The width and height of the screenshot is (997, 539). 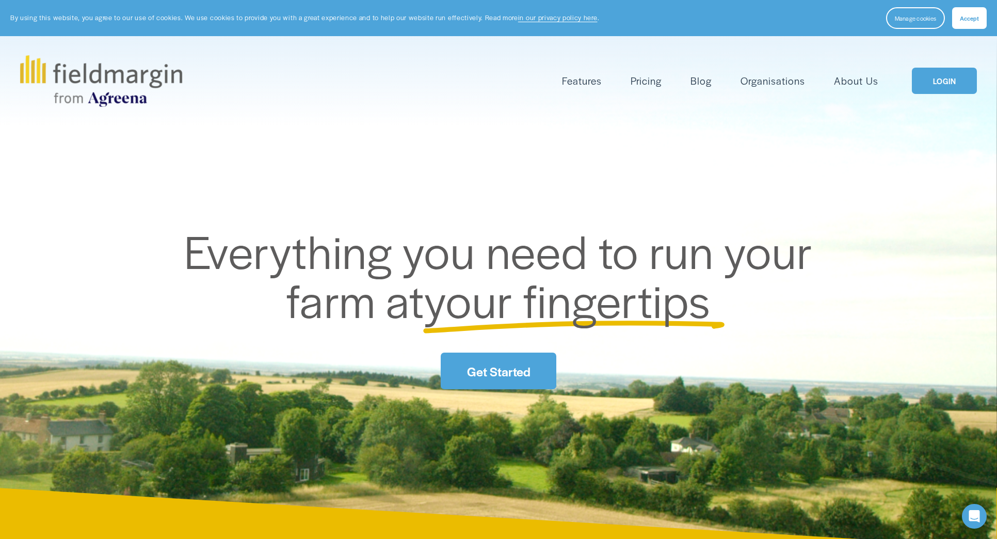 What do you see at coordinates (558, 18) in the screenshot?
I see `a: in our privacy policy here` at bounding box center [558, 18].